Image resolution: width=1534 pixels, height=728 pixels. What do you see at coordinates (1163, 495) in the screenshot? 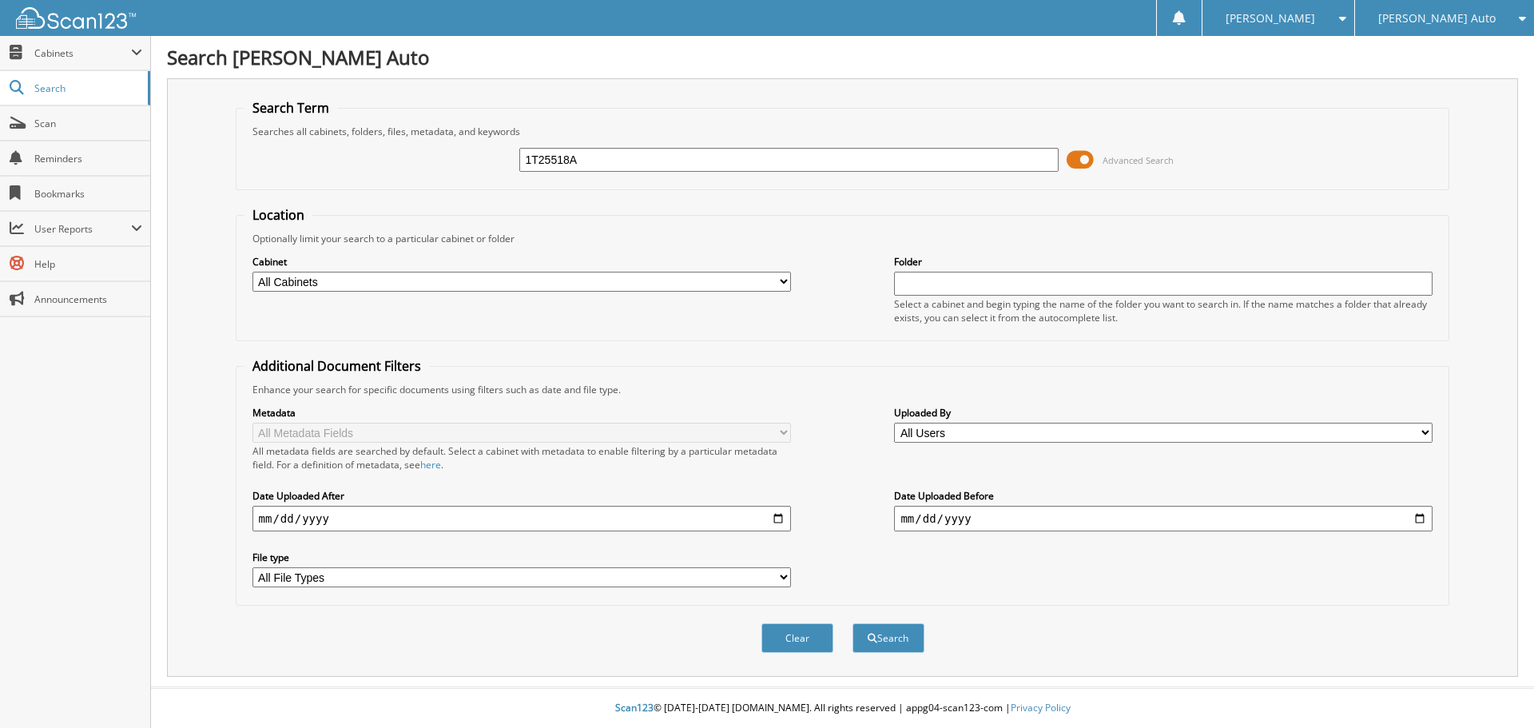
I see `label: Date Uploaded Before` at bounding box center [1163, 495].